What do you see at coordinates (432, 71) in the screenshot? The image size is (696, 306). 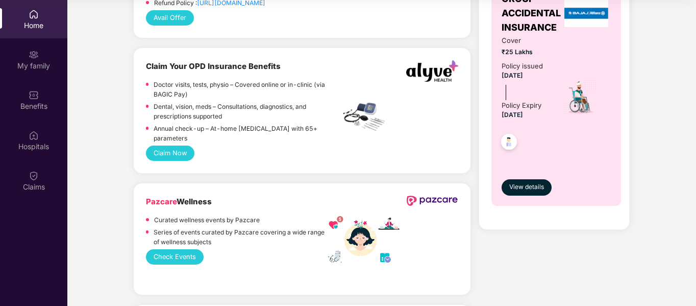 I see `img: alyve+logo.webp` at bounding box center [432, 71].